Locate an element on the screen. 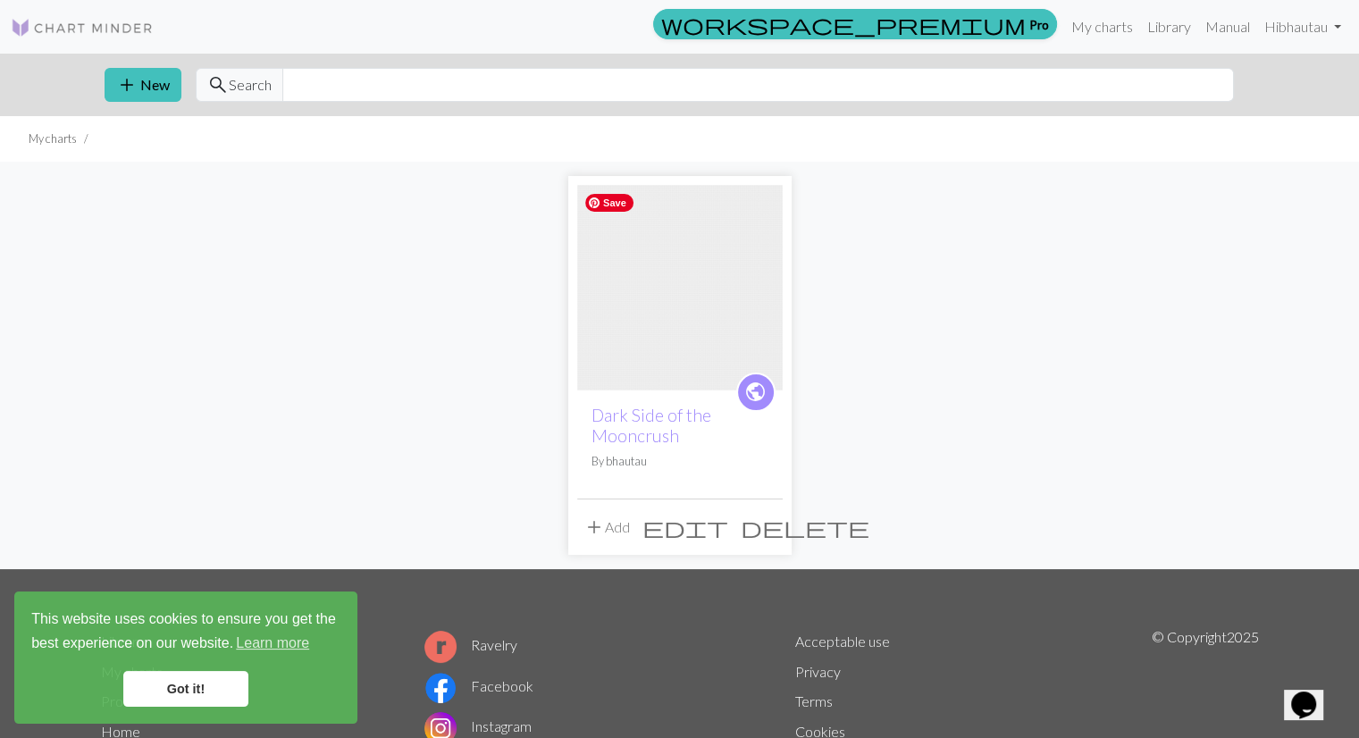  button: Delete is located at coordinates (805, 527).